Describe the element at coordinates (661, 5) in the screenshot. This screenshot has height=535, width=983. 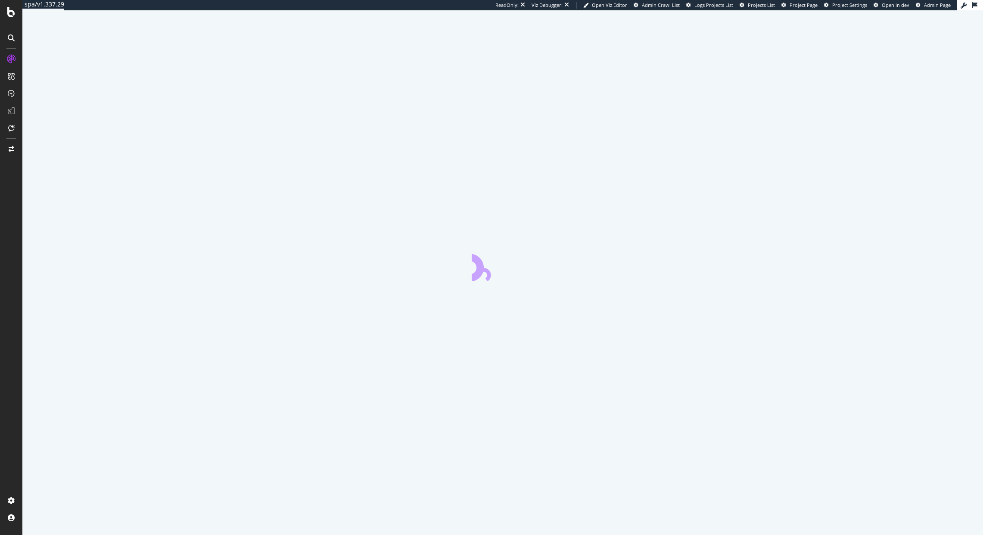
I see `span: Admin Crawl List` at that location.